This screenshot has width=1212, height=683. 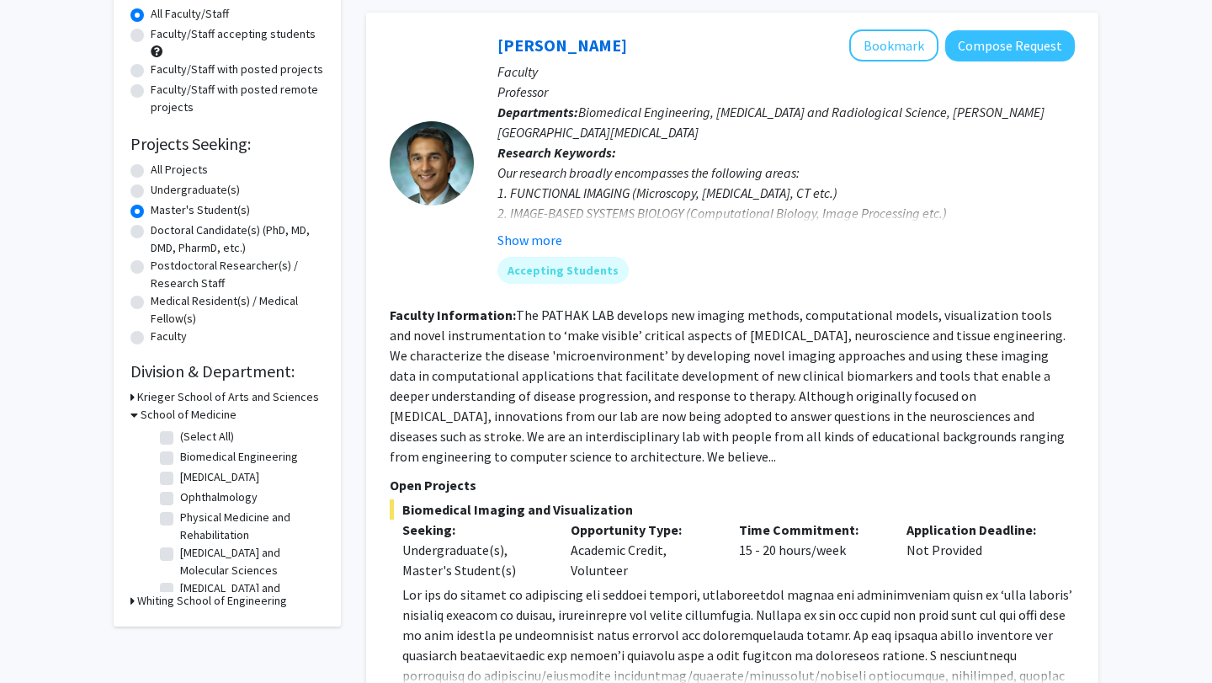 What do you see at coordinates (810, 529) in the screenshot?
I see `p: Time Commitment:` at bounding box center [810, 529].